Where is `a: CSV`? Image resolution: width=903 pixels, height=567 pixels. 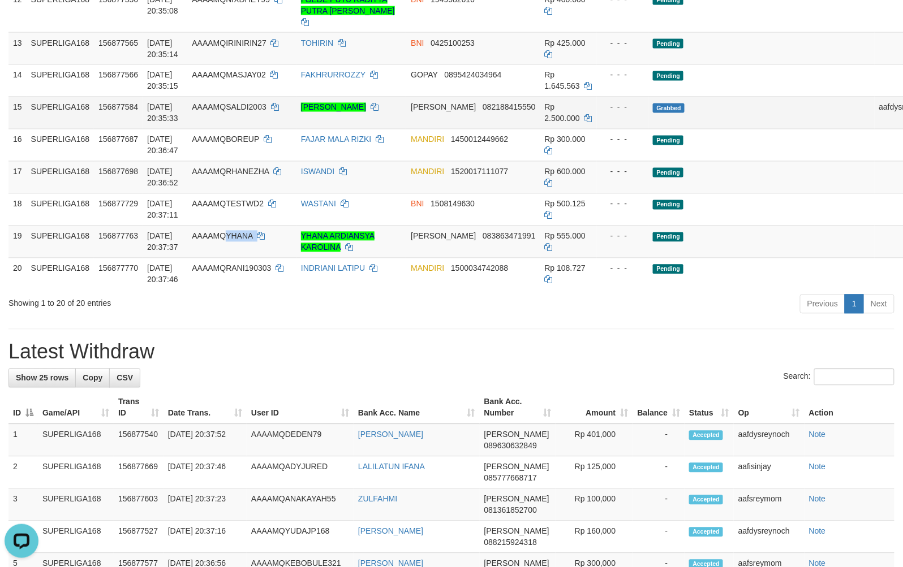
a: CSV is located at coordinates (124, 378).